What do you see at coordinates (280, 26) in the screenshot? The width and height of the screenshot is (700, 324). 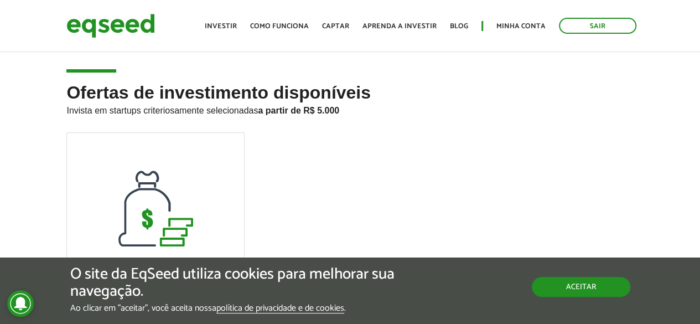 I see `a: Como funciona` at bounding box center [280, 26].